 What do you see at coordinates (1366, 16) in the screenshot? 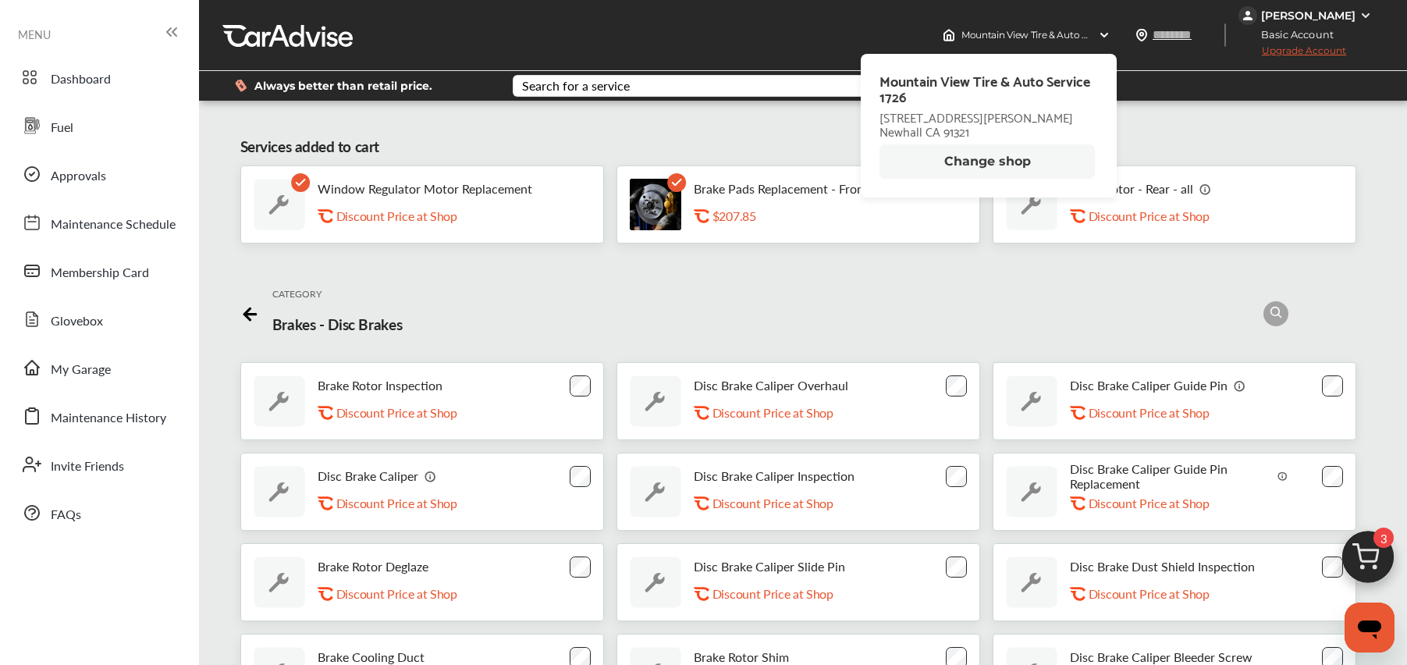
I see `img: WGsFRI8htEPBVLJbROoPRyZpYNWhNONpIPPETTm6eUC0GeLEiAAAAAElFTkSuQmCC` at bounding box center [1366, 16].